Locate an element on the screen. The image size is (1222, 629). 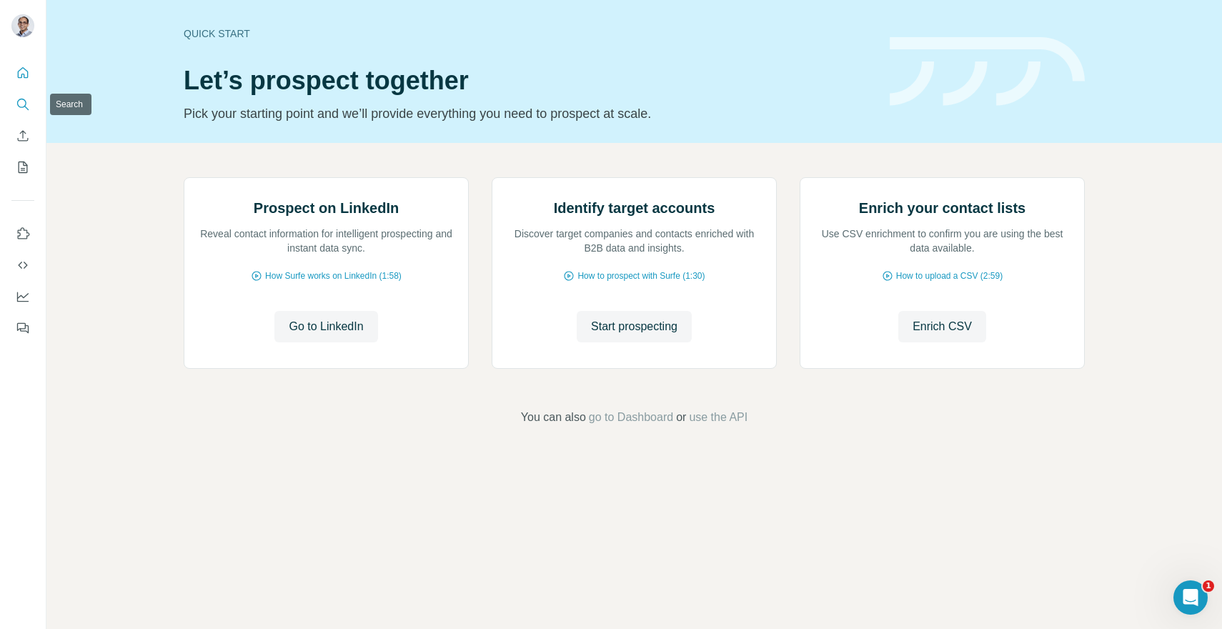
p: Reveal contact information for intelligent prospecting and instant data sync. is located at coordinates (326, 241).